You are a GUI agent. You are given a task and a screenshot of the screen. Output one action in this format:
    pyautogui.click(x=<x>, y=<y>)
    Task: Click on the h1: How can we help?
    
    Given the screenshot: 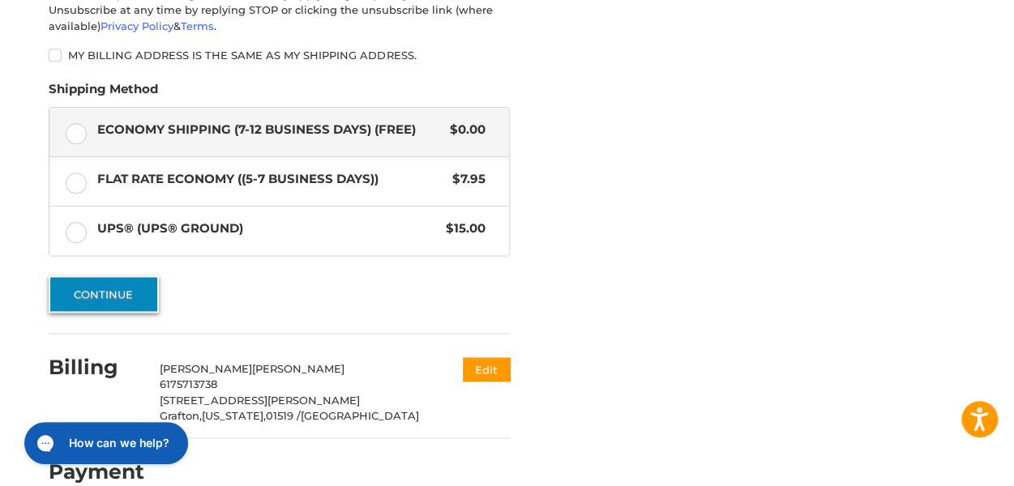 What is the action you would take?
    pyautogui.click(x=103, y=27)
    